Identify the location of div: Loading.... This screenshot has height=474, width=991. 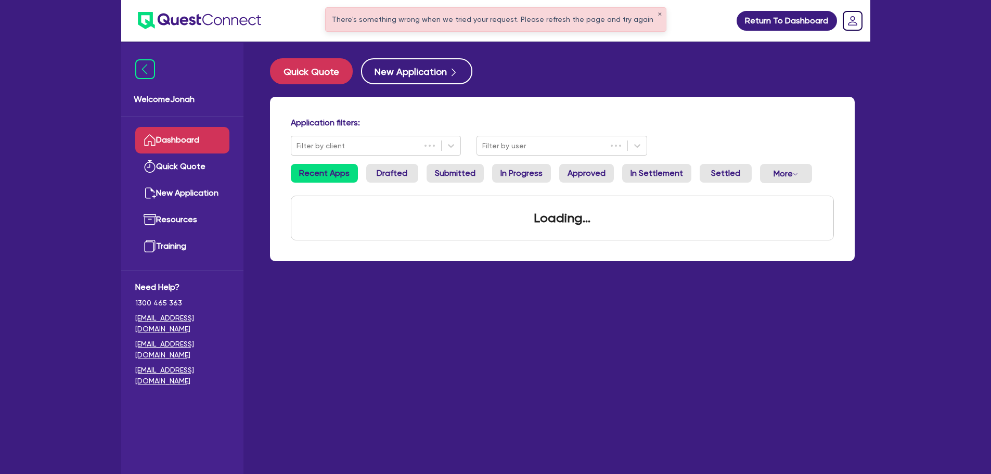
(562, 218).